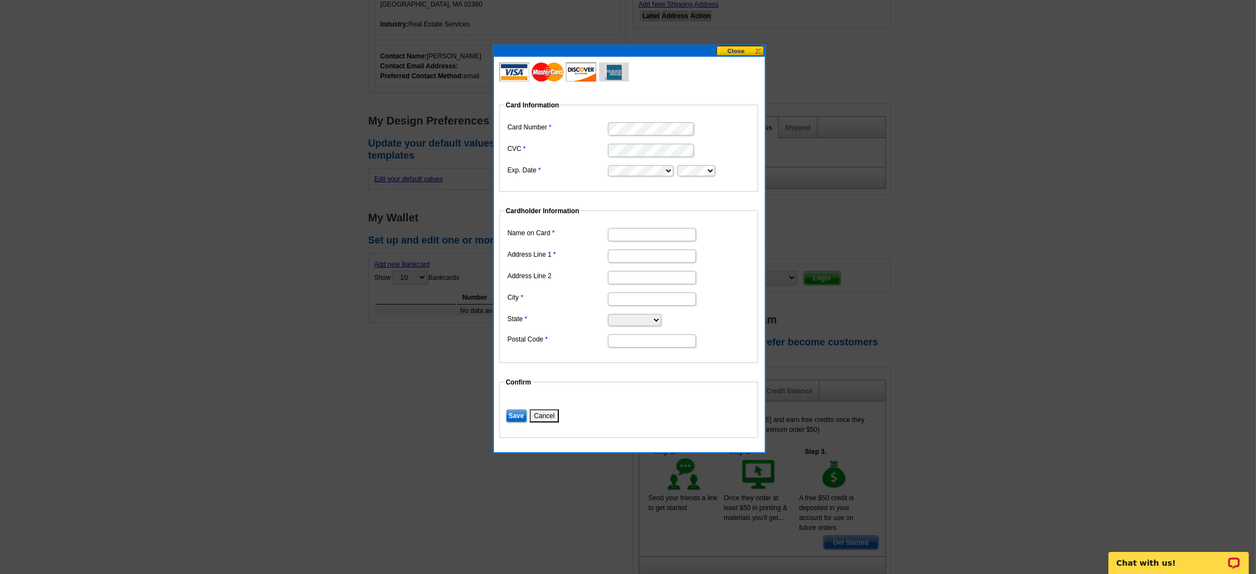 The width and height of the screenshot is (1256, 574). What do you see at coordinates (519, 382) in the screenshot?
I see `legend: Confirm` at bounding box center [519, 382].